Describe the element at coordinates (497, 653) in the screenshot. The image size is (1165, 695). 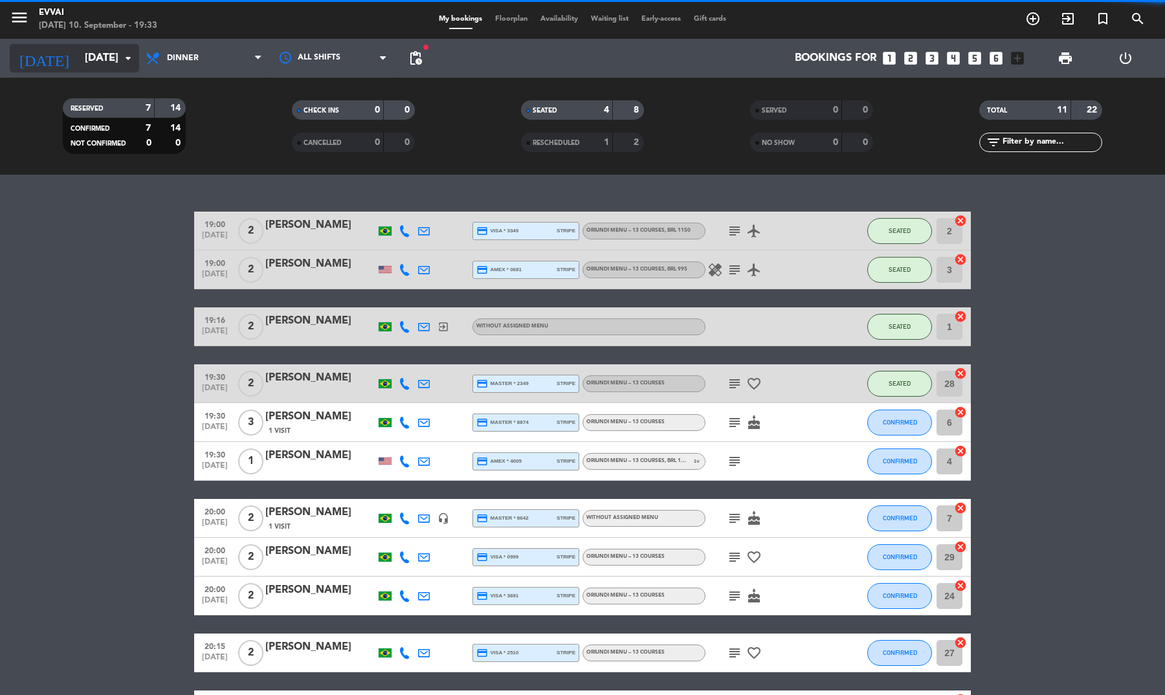
I see `span: visa * 2510` at that location.